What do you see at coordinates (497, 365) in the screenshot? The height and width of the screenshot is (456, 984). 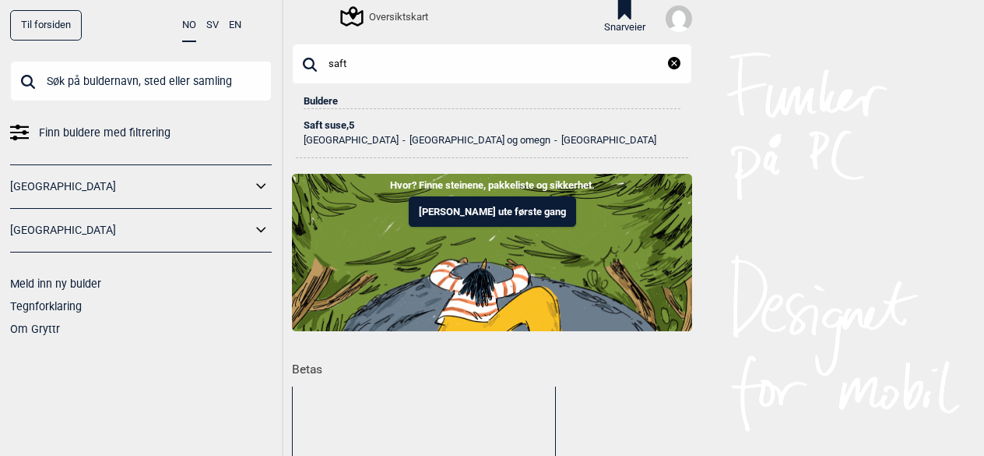 I see `h1: Betas` at bounding box center [497, 365].